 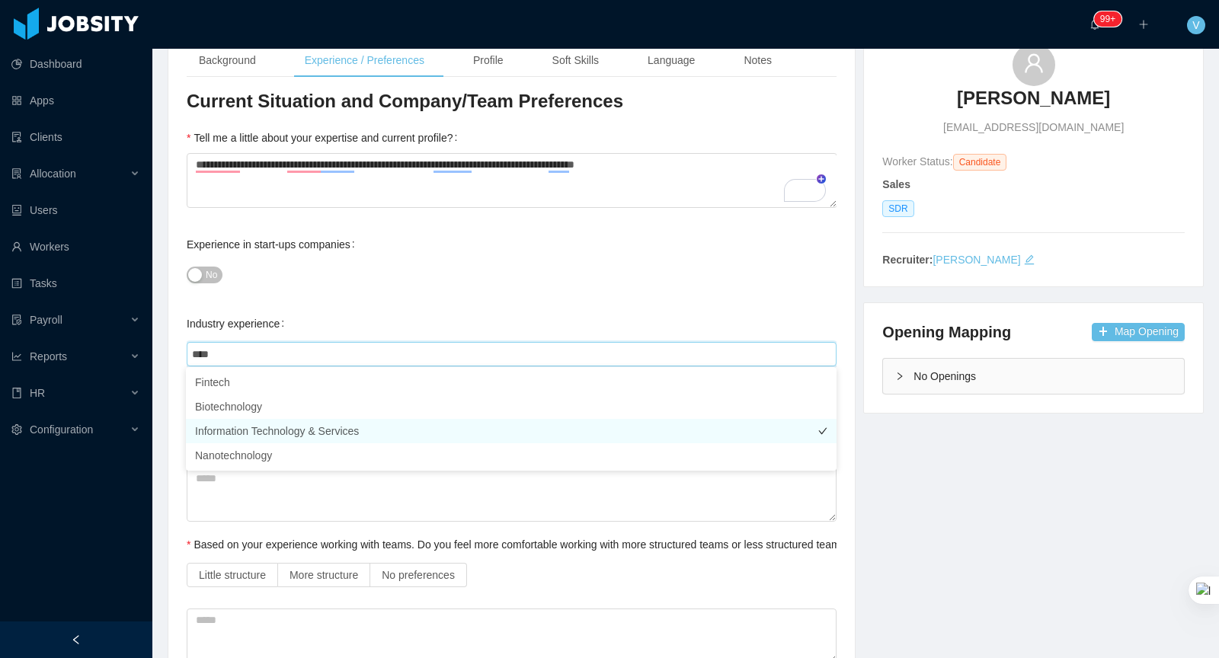 What do you see at coordinates (325, 138) in the screenshot?
I see `label: Tell me a little about your expertise and current profile?` at bounding box center [325, 138].